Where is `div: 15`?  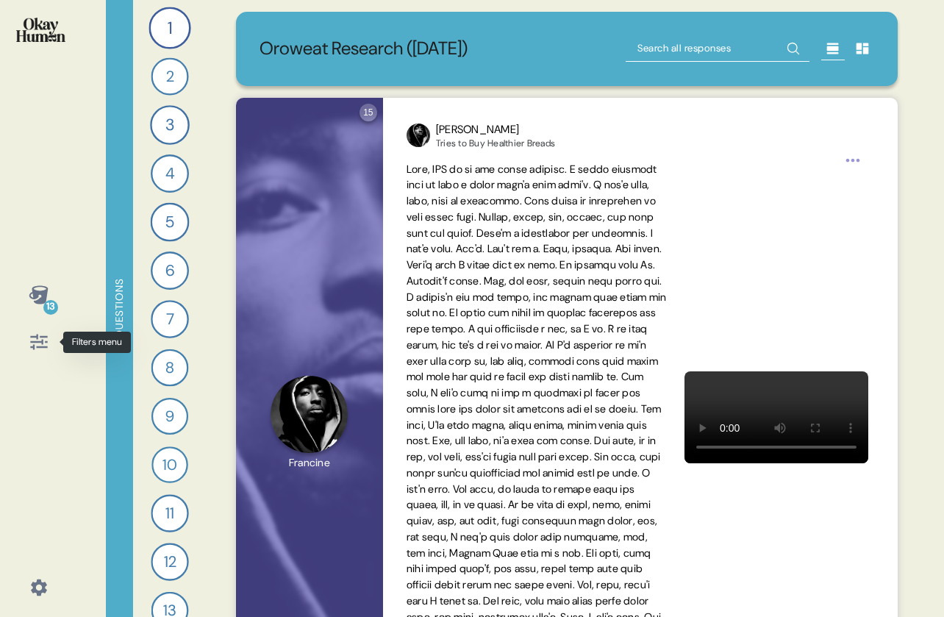 div: 15 is located at coordinates (368, 113).